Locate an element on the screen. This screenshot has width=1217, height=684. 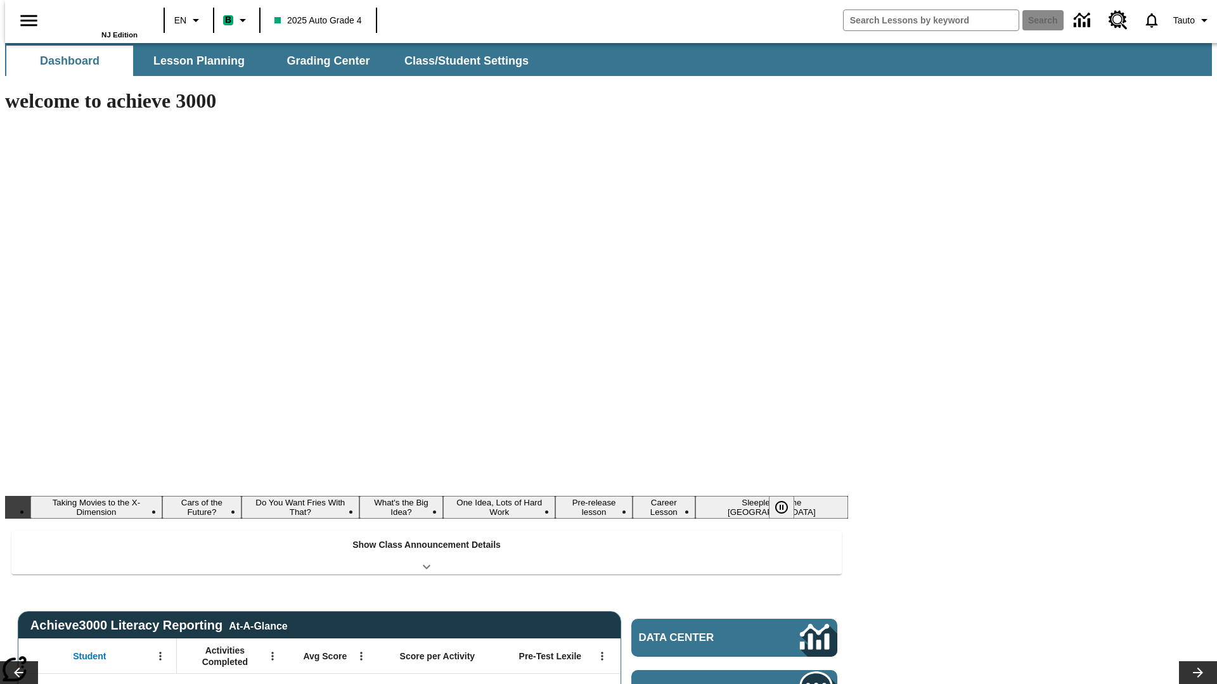
button: Boost Class color is mint green. Change class color is located at coordinates (236, 20).